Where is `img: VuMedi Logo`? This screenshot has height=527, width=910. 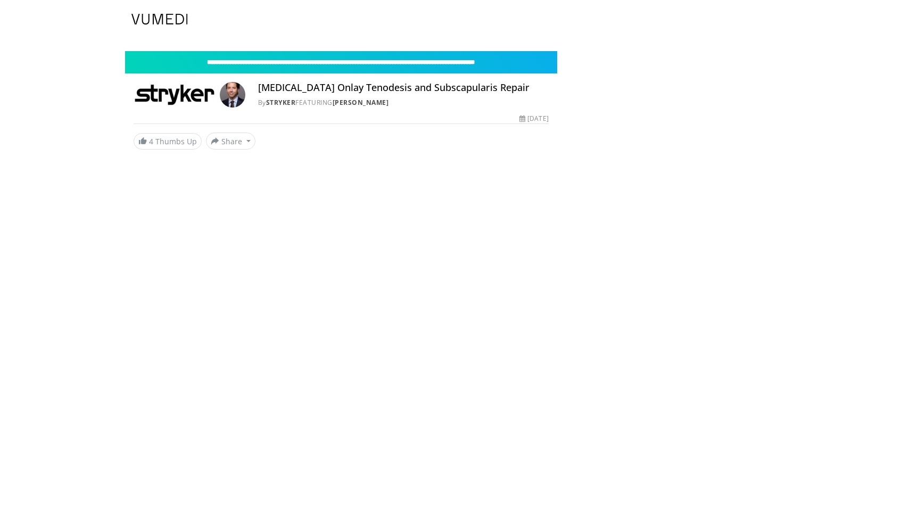 img: VuMedi Logo is located at coordinates (160, 19).